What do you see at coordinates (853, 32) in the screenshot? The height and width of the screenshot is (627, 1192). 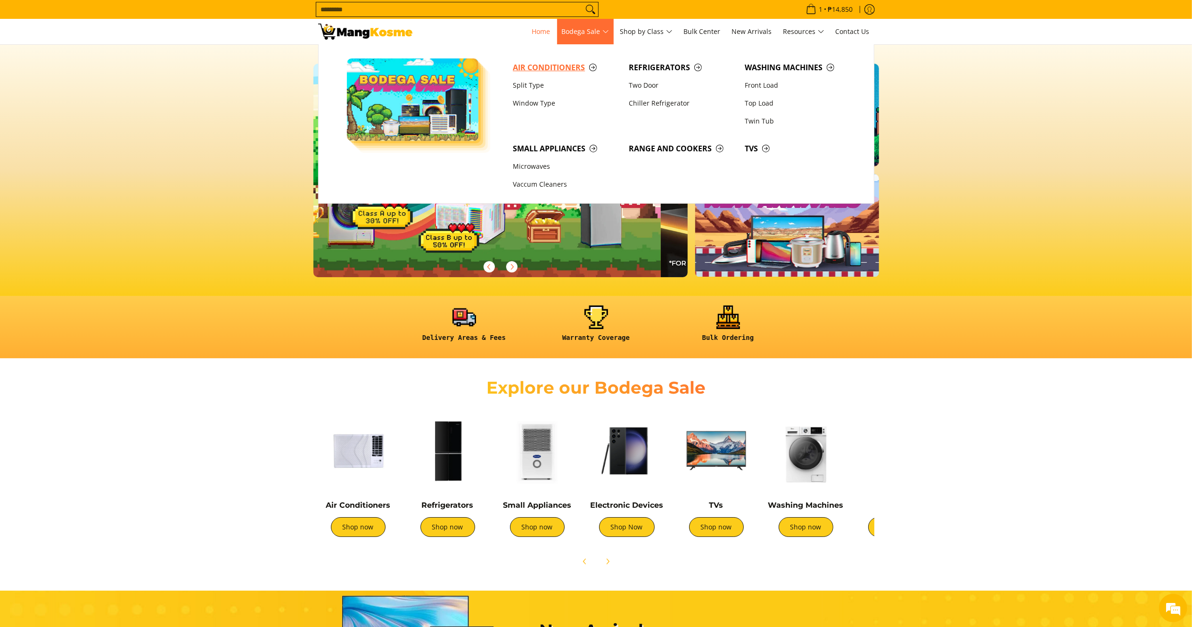 I see `a: Contact Us` at bounding box center [853, 32].